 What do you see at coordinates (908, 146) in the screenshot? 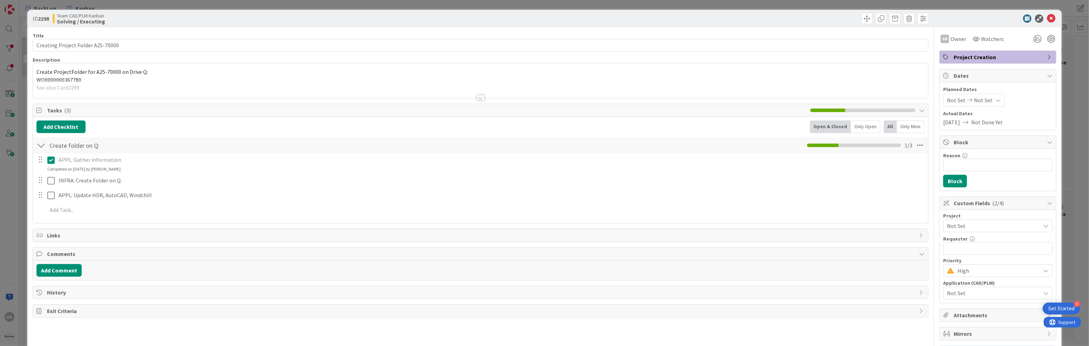
I see `span: 1 / 3` at bounding box center [908, 146].